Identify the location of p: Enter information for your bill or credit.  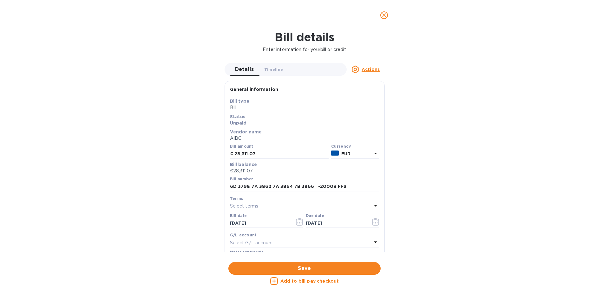
(304, 49).